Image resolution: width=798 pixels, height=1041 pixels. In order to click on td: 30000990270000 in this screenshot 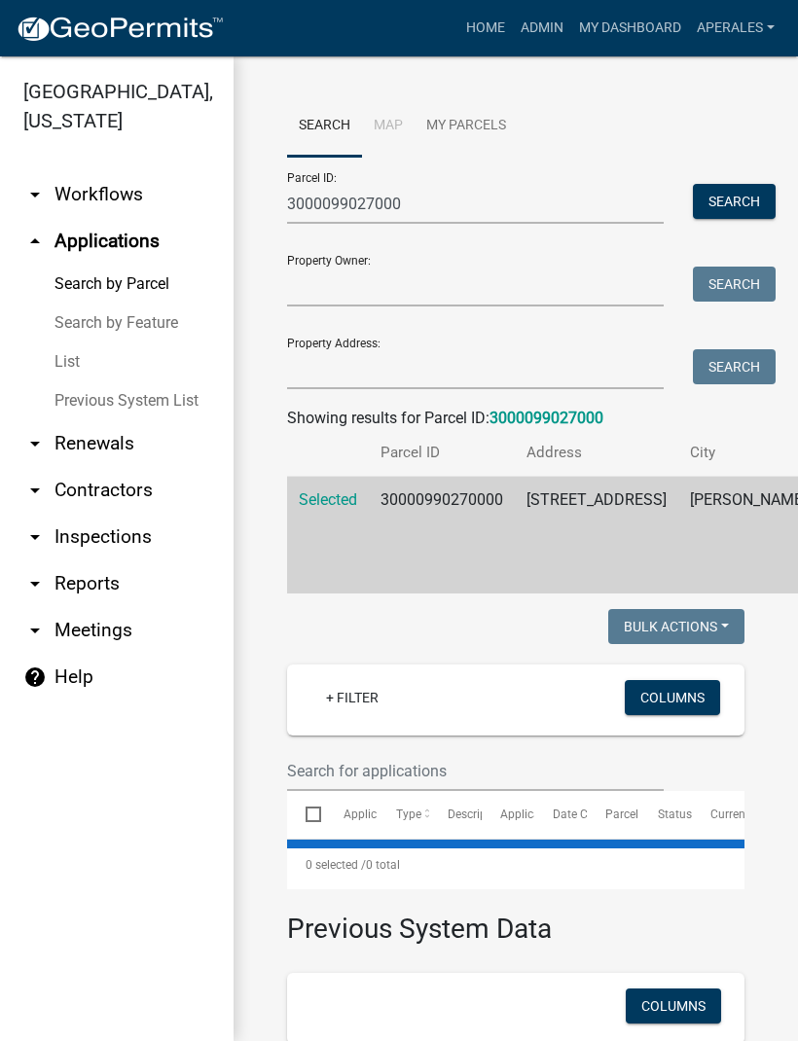, I will do `click(442, 535)`.